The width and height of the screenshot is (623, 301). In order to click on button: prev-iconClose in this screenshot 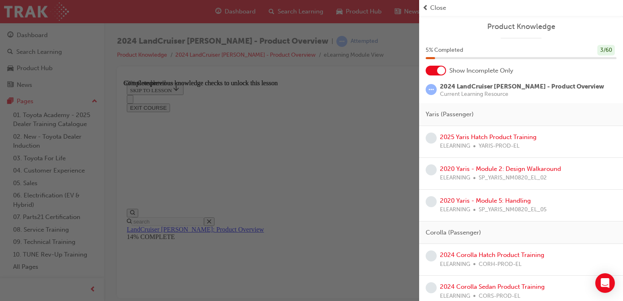, I will do `click(521, 8)`.